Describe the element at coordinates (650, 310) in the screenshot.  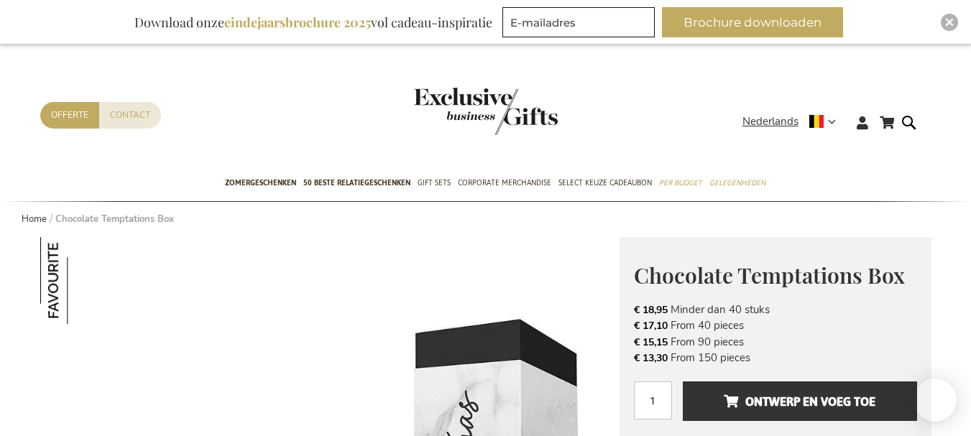
I see `span: € 18,95` at that location.